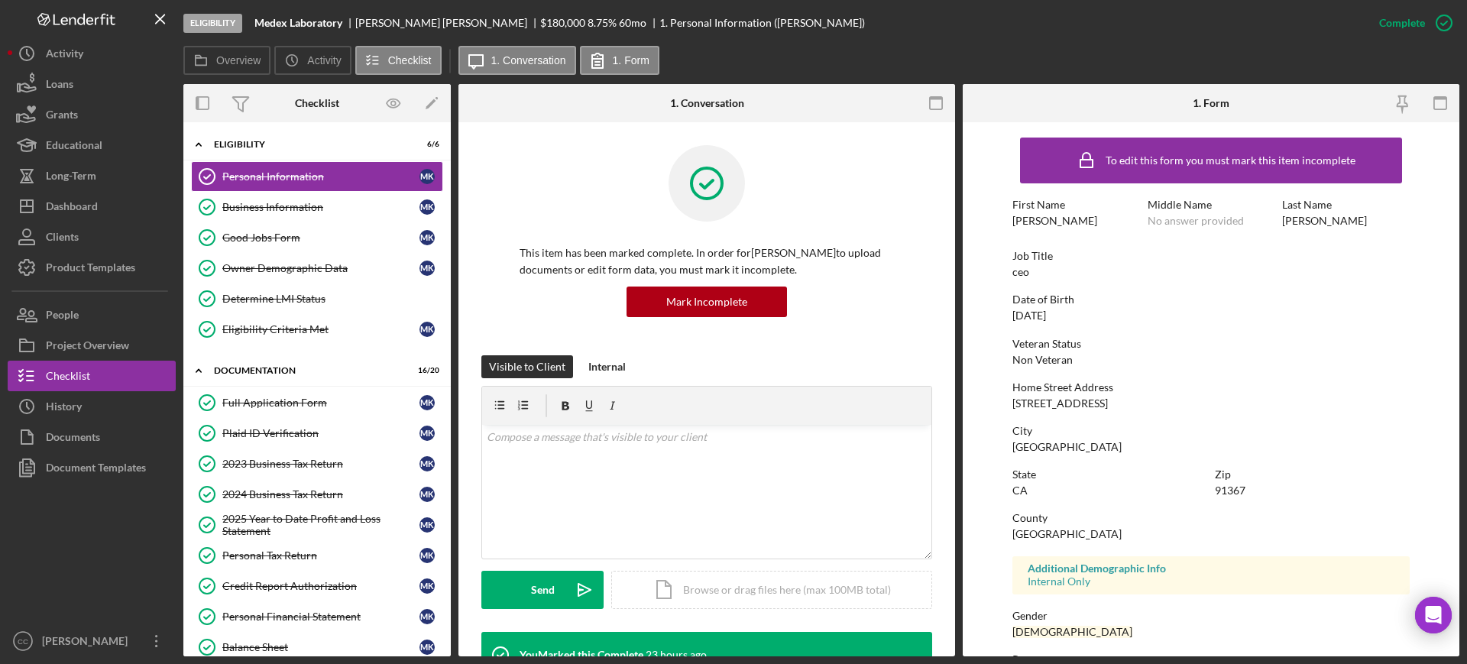 The width and height of the screenshot is (1467, 664). Describe the element at coordinates (298, 23) in the screenshot. I see `b: Medex Laboratory` at that location.